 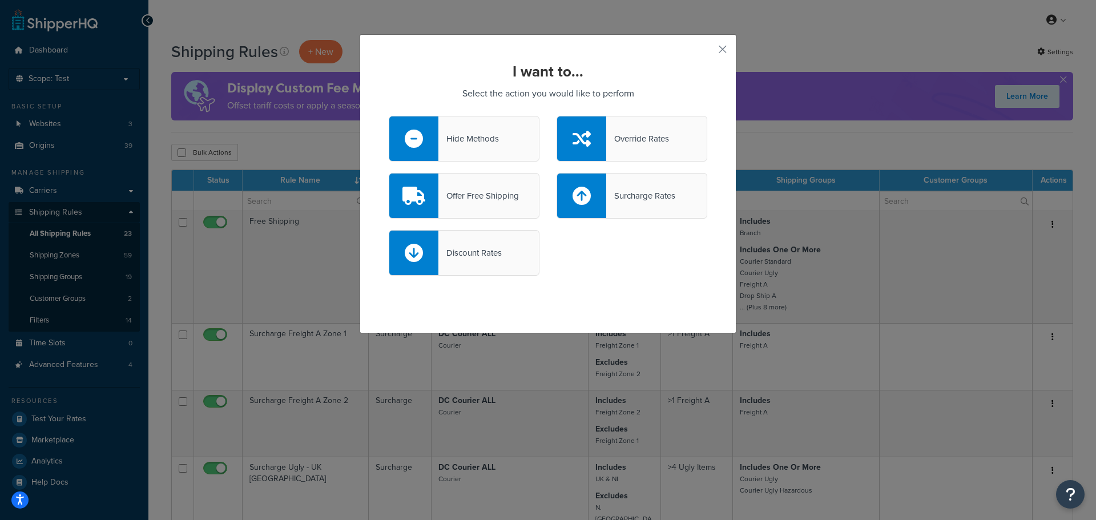 I want to click on p: Select the action you would like to perform, so click(x=548, y=94).